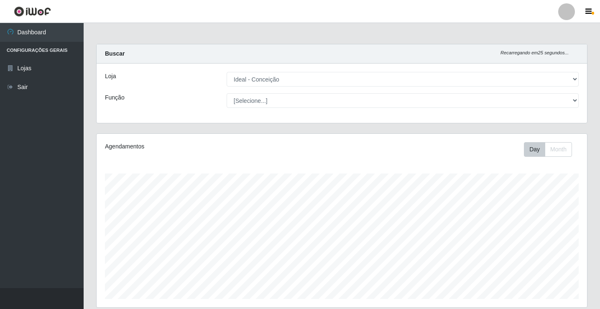 The image size is (600, 309). Describe the element at coordinates (110, 76) in the screenshot. I see `label: Loja` at that location.